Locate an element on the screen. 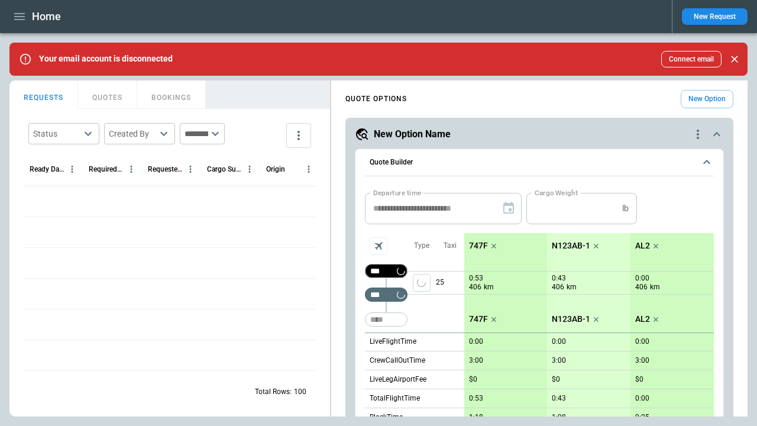  div: Created By is located at coordinates (133, 134).